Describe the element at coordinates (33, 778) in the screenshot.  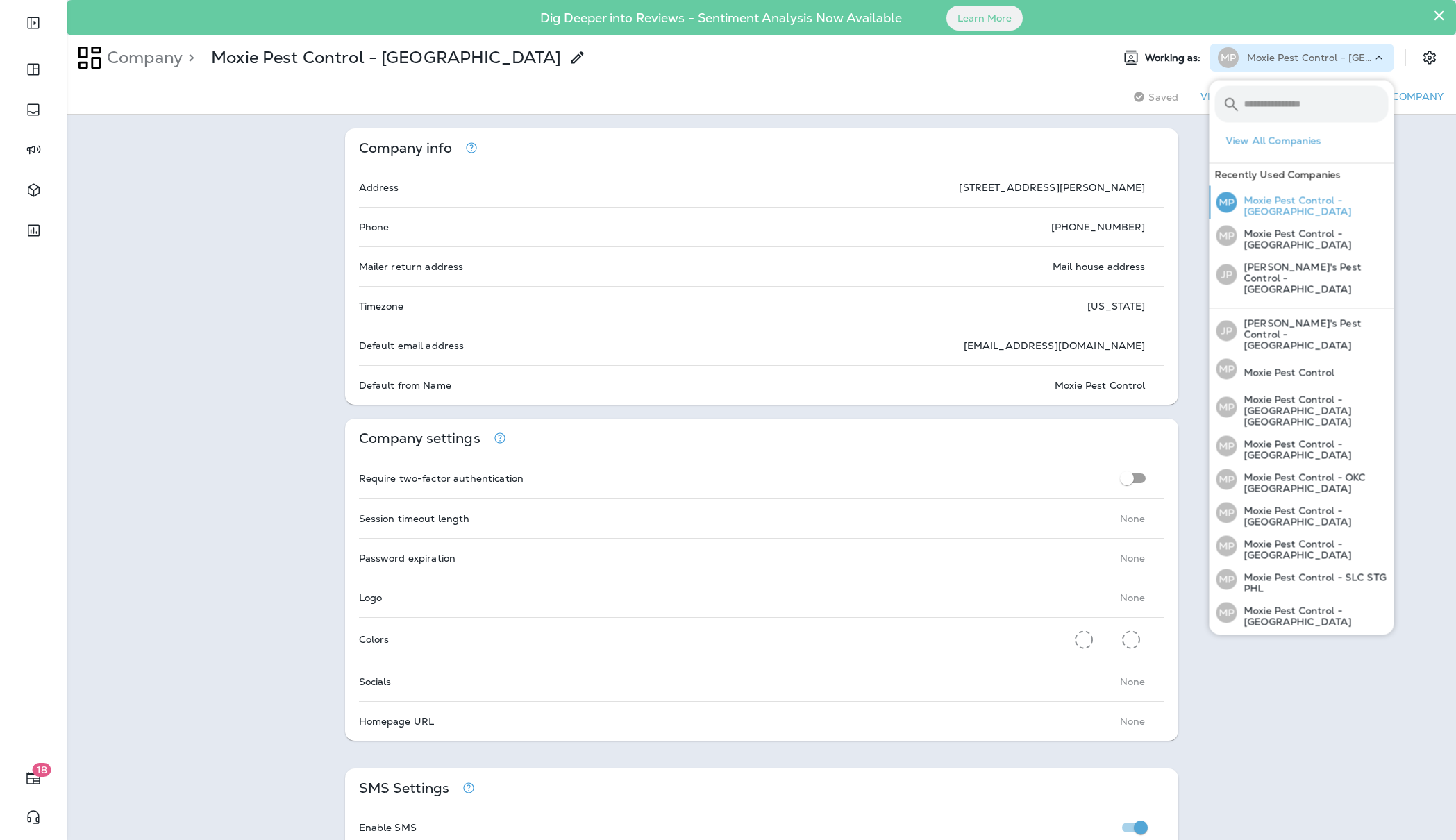
I see `button: 18` at that location.